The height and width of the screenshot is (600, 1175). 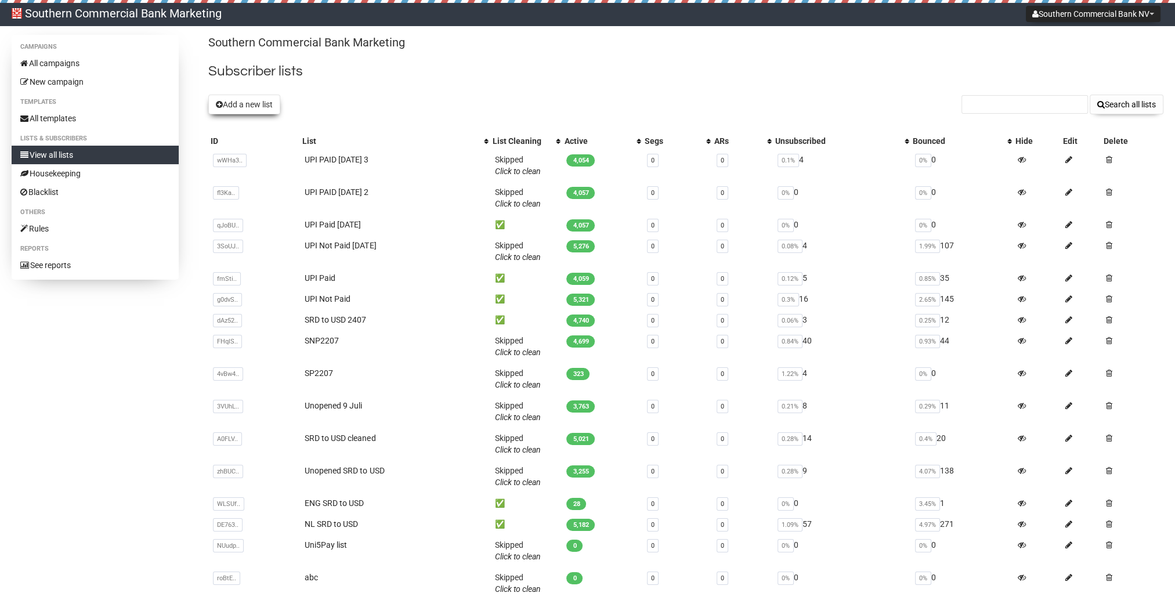 What do you see at coordinates (1132, 141) in the screenshot?
I see `div: Delete` at bounding box center [1132, 141].